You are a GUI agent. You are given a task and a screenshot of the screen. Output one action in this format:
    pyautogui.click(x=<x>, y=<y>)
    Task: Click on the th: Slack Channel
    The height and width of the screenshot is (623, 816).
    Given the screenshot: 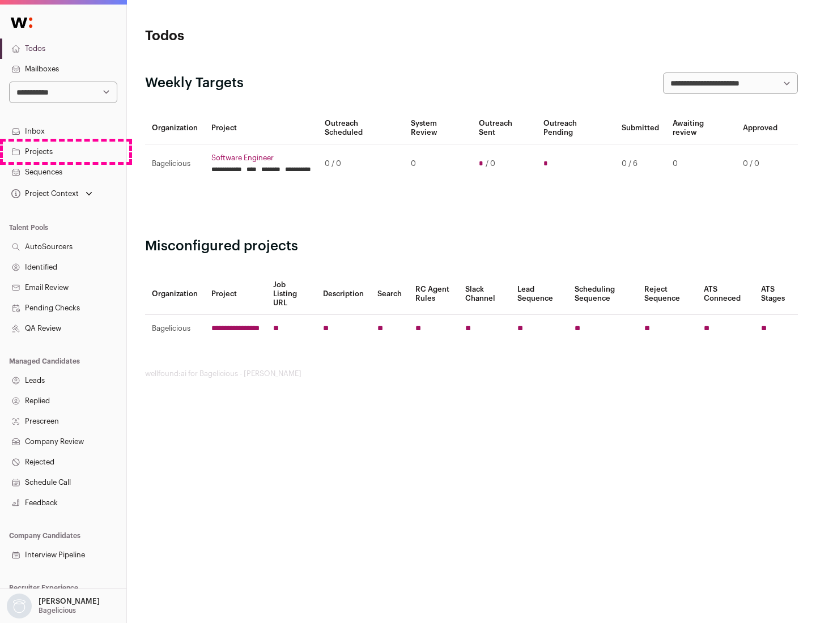 What is the action you would take?
    pyautogui.click(x=484, y=294)
    